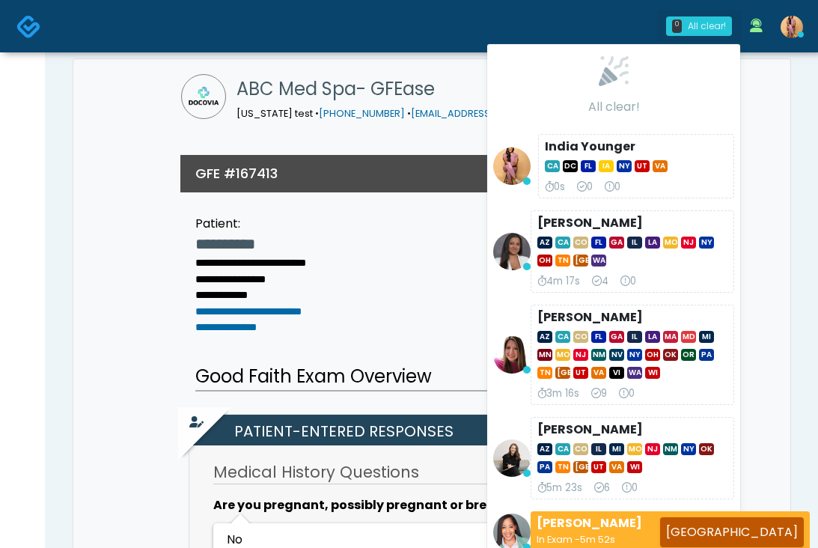  Describe the element at coordinates (204, 97) in the screenshot. I see `img: ABC Med Spa- GFEase` at that location.